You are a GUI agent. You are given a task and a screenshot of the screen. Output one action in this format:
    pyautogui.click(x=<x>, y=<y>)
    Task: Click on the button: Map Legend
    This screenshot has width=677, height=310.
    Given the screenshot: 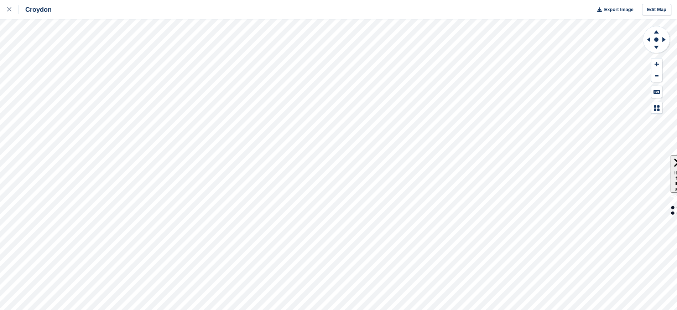 What is the action you would take?
    pyautogui.click(x=657, y=108)
    